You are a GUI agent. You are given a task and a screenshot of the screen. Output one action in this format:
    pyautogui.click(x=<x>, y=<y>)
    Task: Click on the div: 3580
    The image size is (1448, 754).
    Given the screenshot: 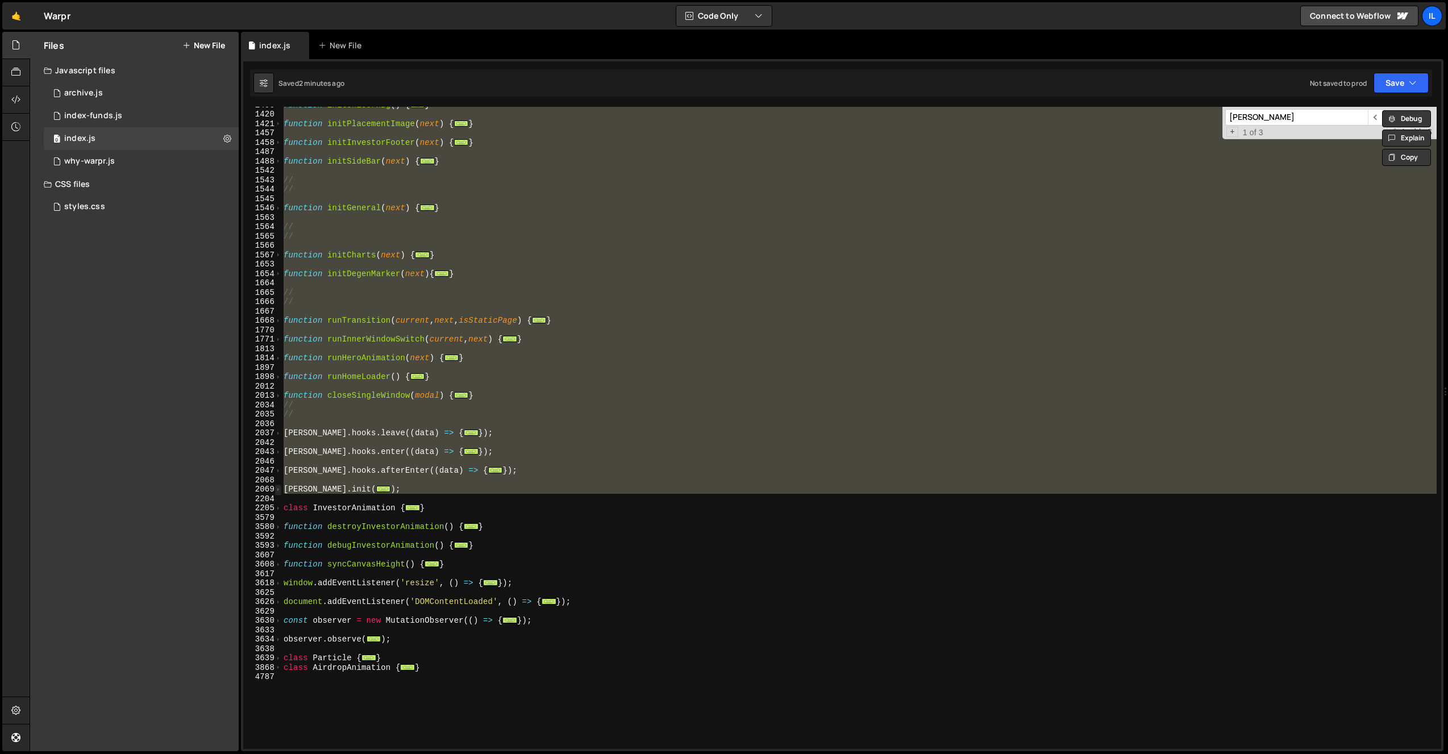 What is the action you would take?
    pyautogui.click(x=263, y=527)
    